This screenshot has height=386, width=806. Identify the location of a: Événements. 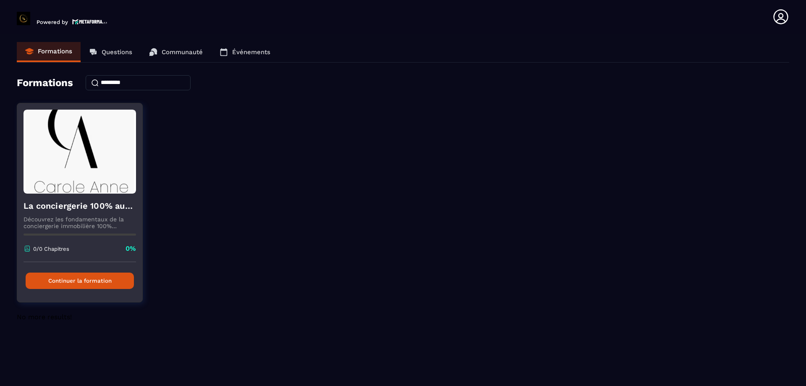
(245, 52).